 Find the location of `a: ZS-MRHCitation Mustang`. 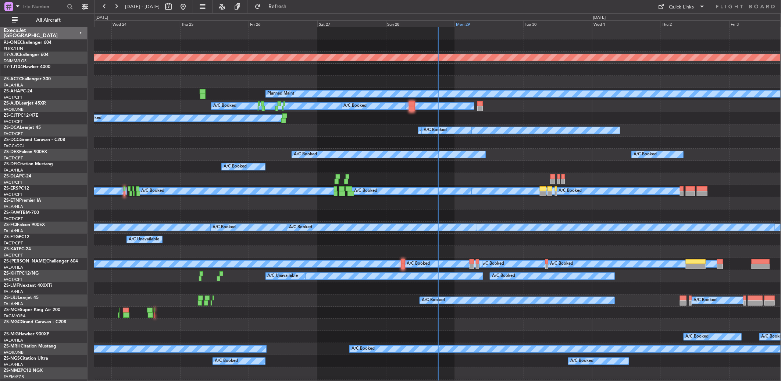

a: ZS-MRHCitation Mustang is located at coordinates (30, 346).